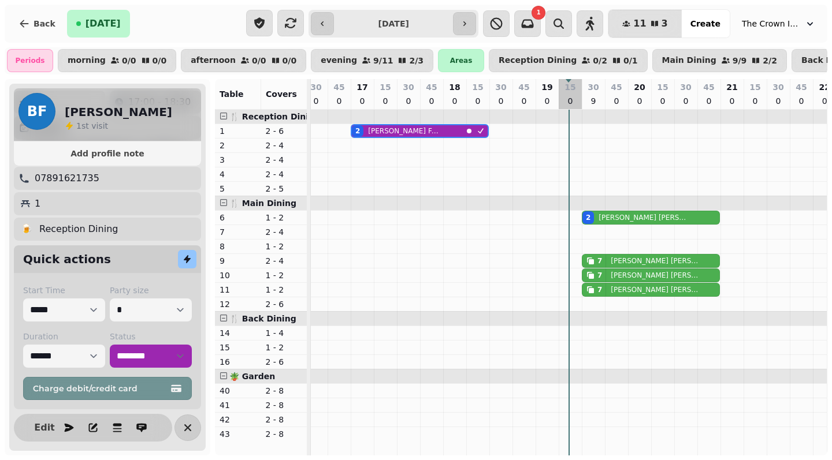  What do you see at coordinates (238, 434) in the screenshot?
I see `p: 43` at bounding box center [238, 434].